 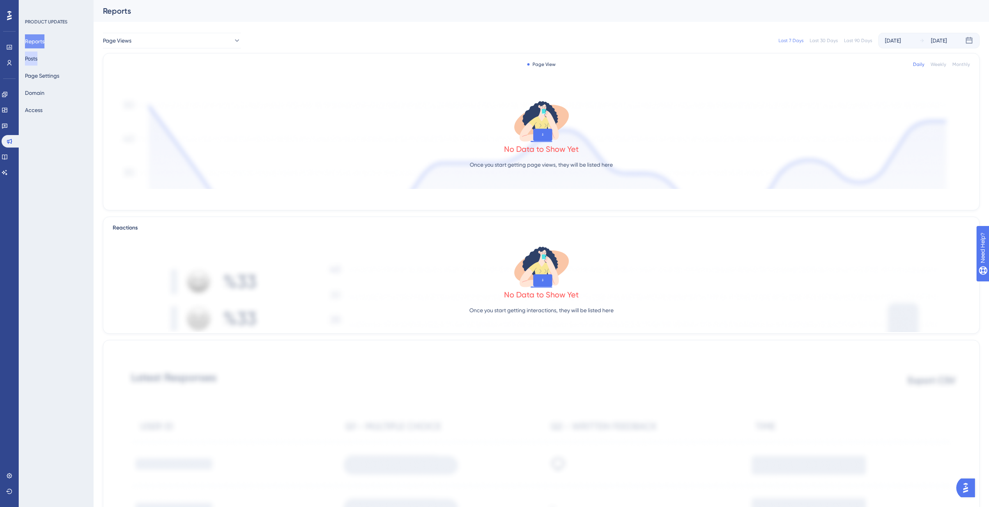 I want to click on button: Page Views, so click(x=172, y=41).